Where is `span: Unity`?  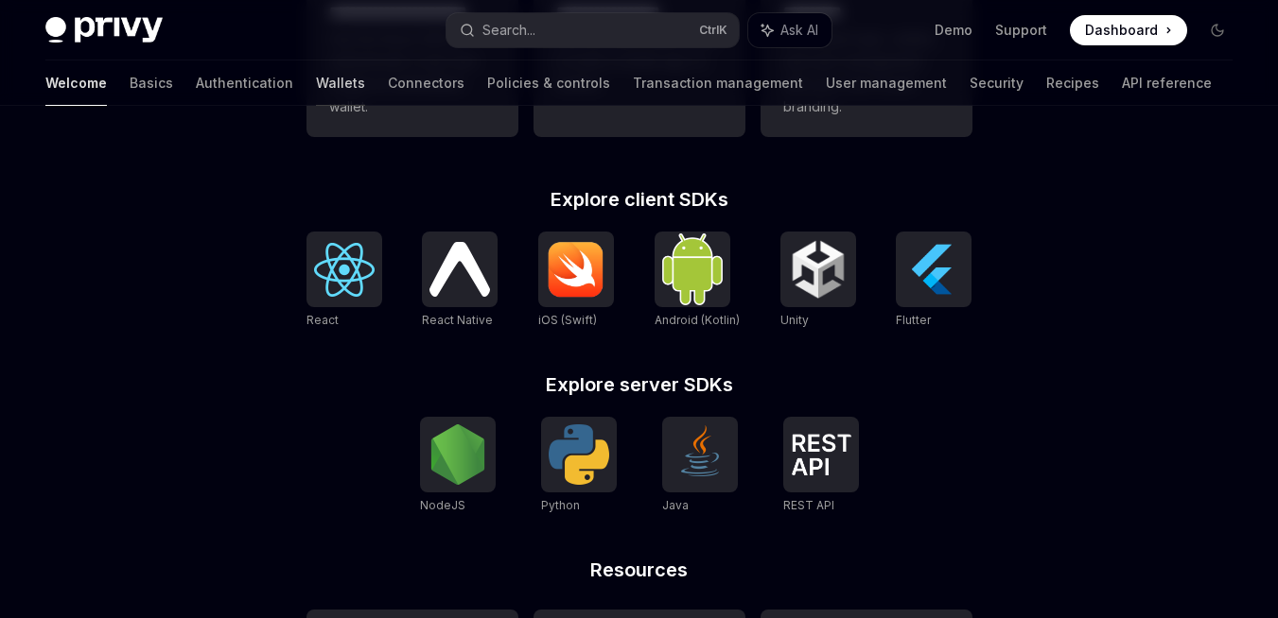
span: Unity is located at coordinates (794, 320).